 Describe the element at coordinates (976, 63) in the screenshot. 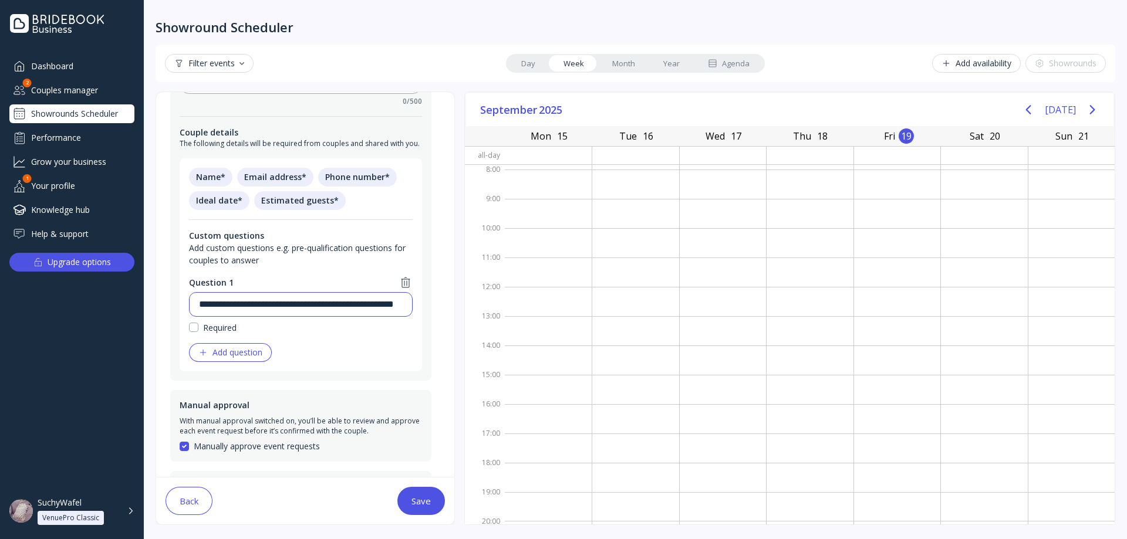

I see `button: Add availability` at that location.